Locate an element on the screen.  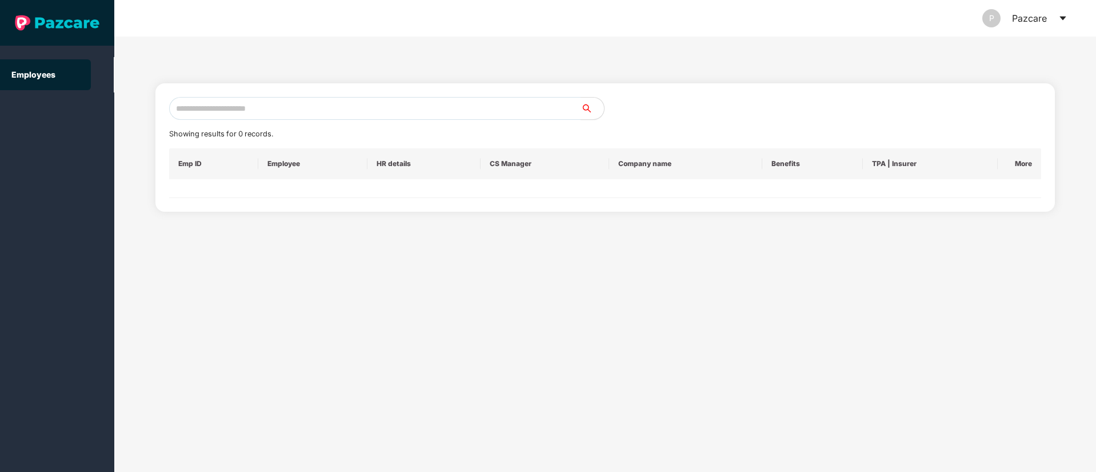
th: TPA | Insurer is located at coordinates (930, 164).